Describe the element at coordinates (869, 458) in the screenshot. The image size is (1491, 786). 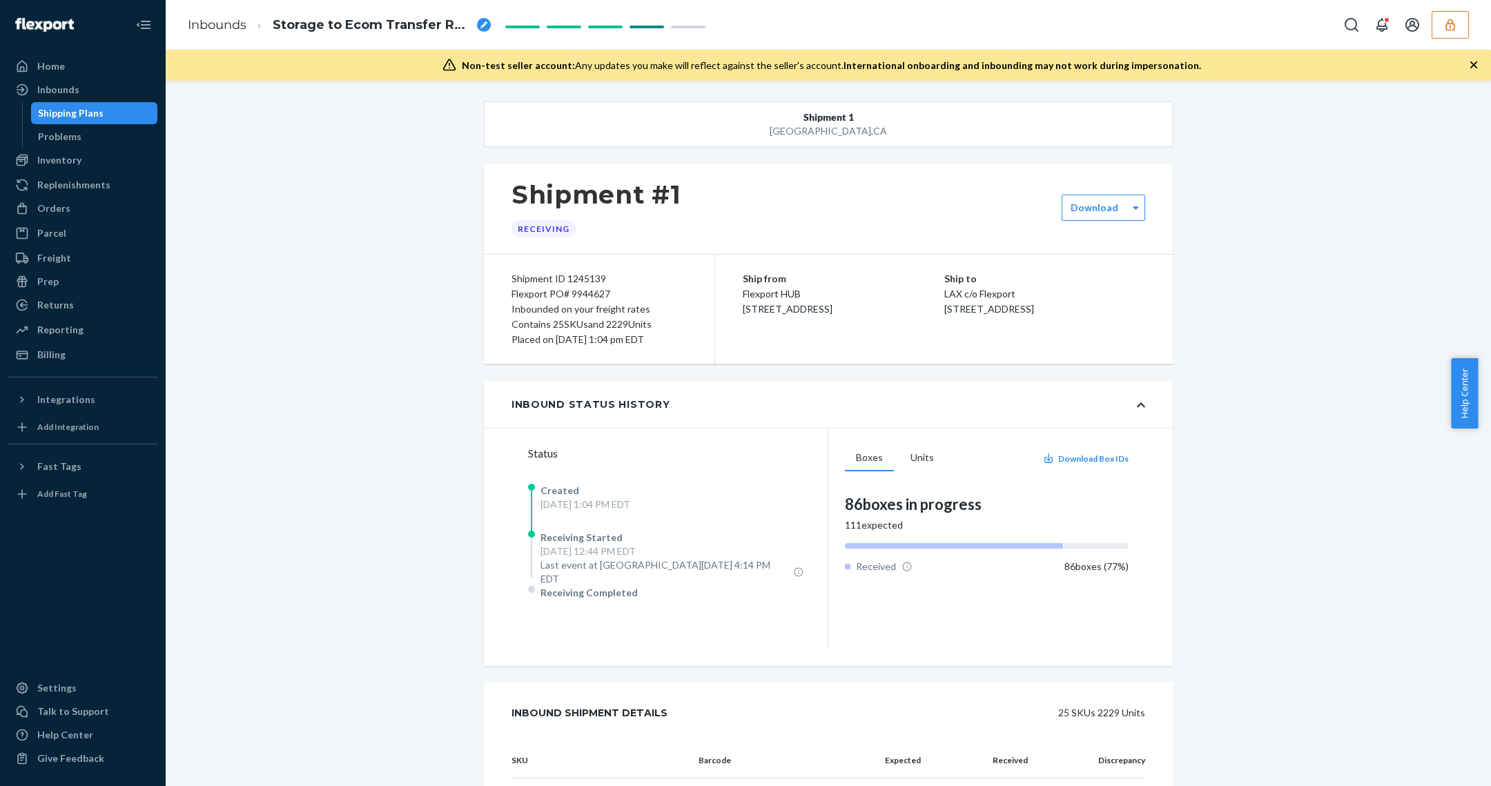
I see `button: Boxes` at that location.